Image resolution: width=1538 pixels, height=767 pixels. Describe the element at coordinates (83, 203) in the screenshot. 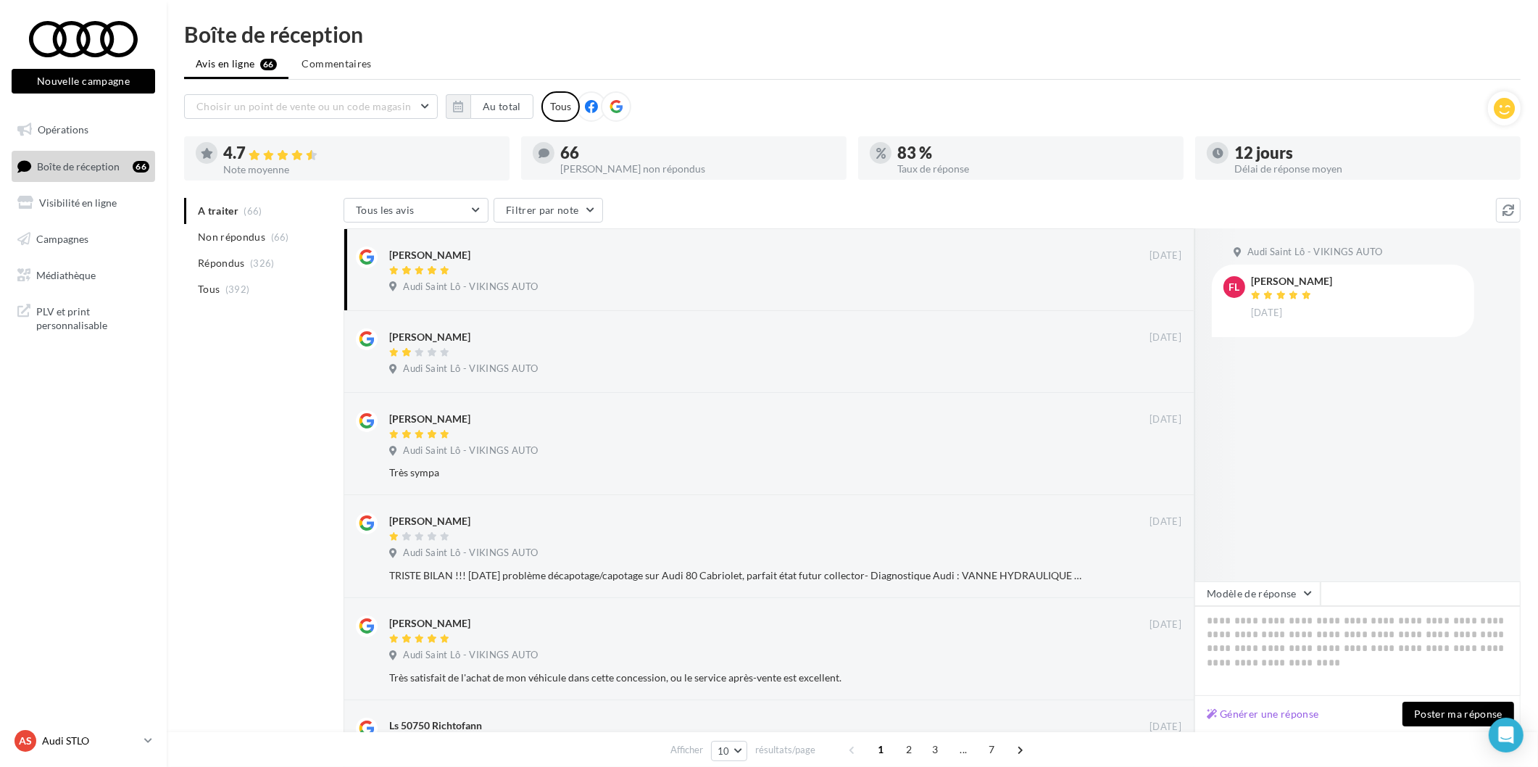

I see `a: Visibilité en ligne` at that location.